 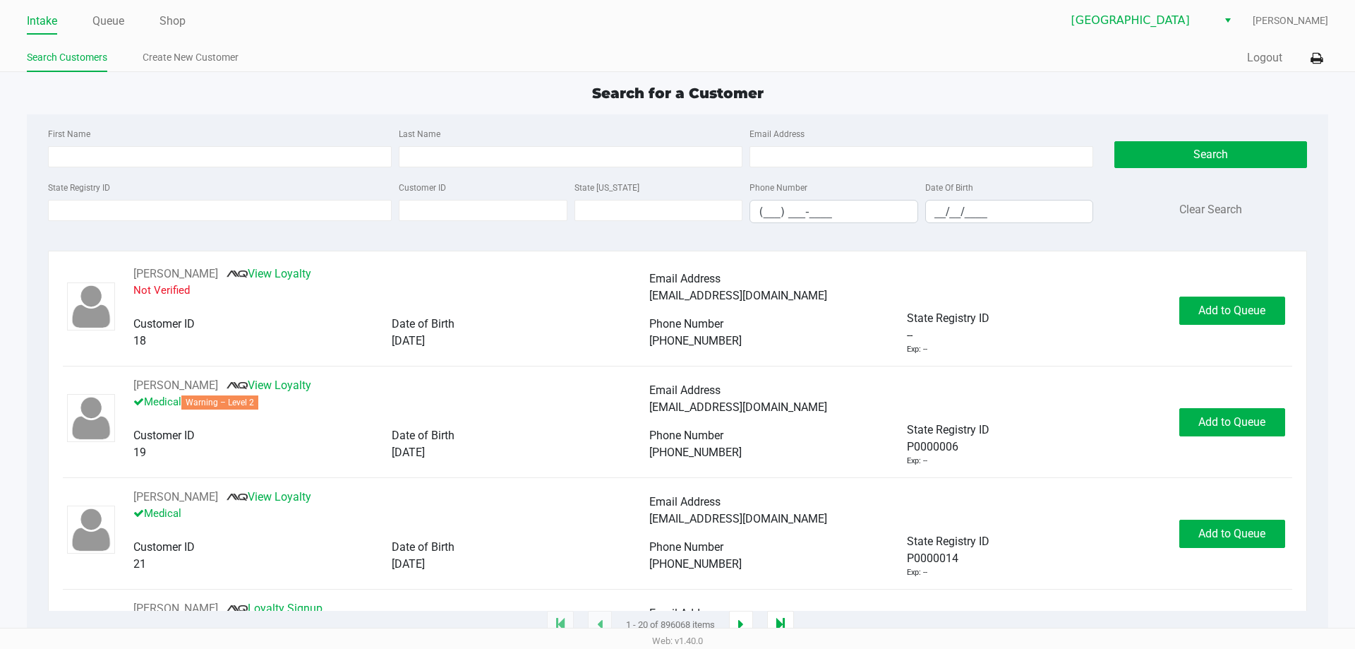 I want to click on a: Intake, so click(x=42, y=21).